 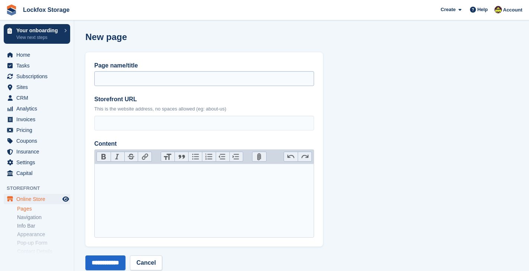 What do you see at coordinates (37, 34) in the screenshot?
I see `a: Your onboarding View next steps` at bounding box center [37, 34].